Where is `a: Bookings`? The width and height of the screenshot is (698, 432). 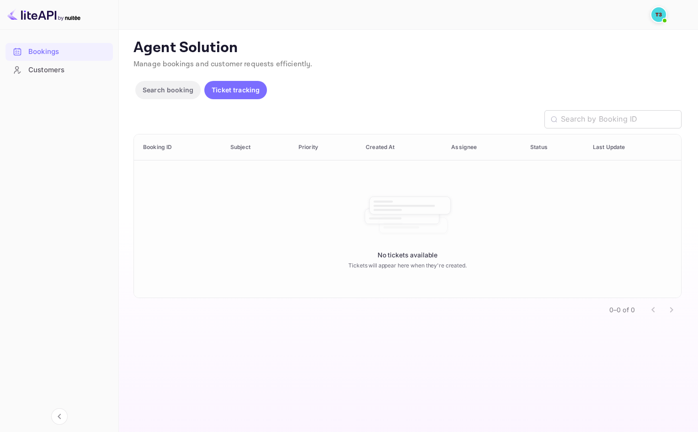
a: Bookings is located at coordinates (59, 51).